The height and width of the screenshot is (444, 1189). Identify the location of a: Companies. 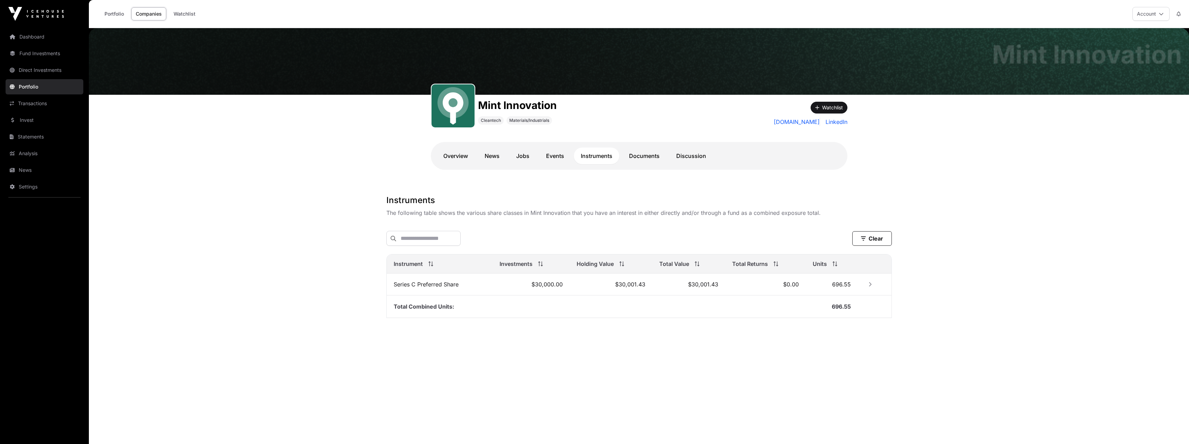
(149, 14).